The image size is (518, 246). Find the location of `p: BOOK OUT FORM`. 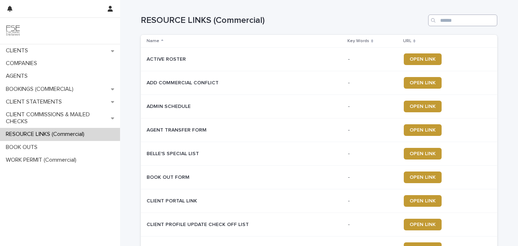

p: BOOK OUT FORM is located at coordinates (169, 177).